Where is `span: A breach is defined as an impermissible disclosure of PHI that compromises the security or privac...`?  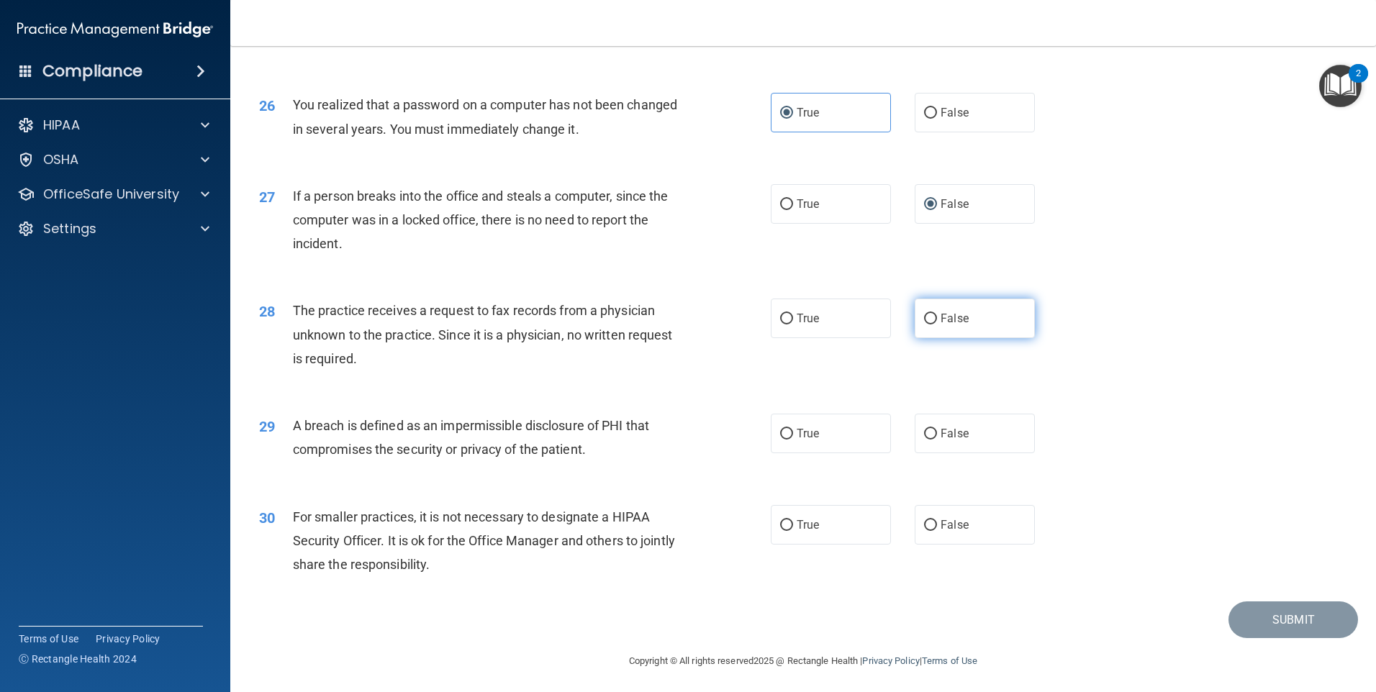
span: A breach is defined as an impermissible disclosure of PHI that compromises the security or privac... is located at coordinates (471, 438).